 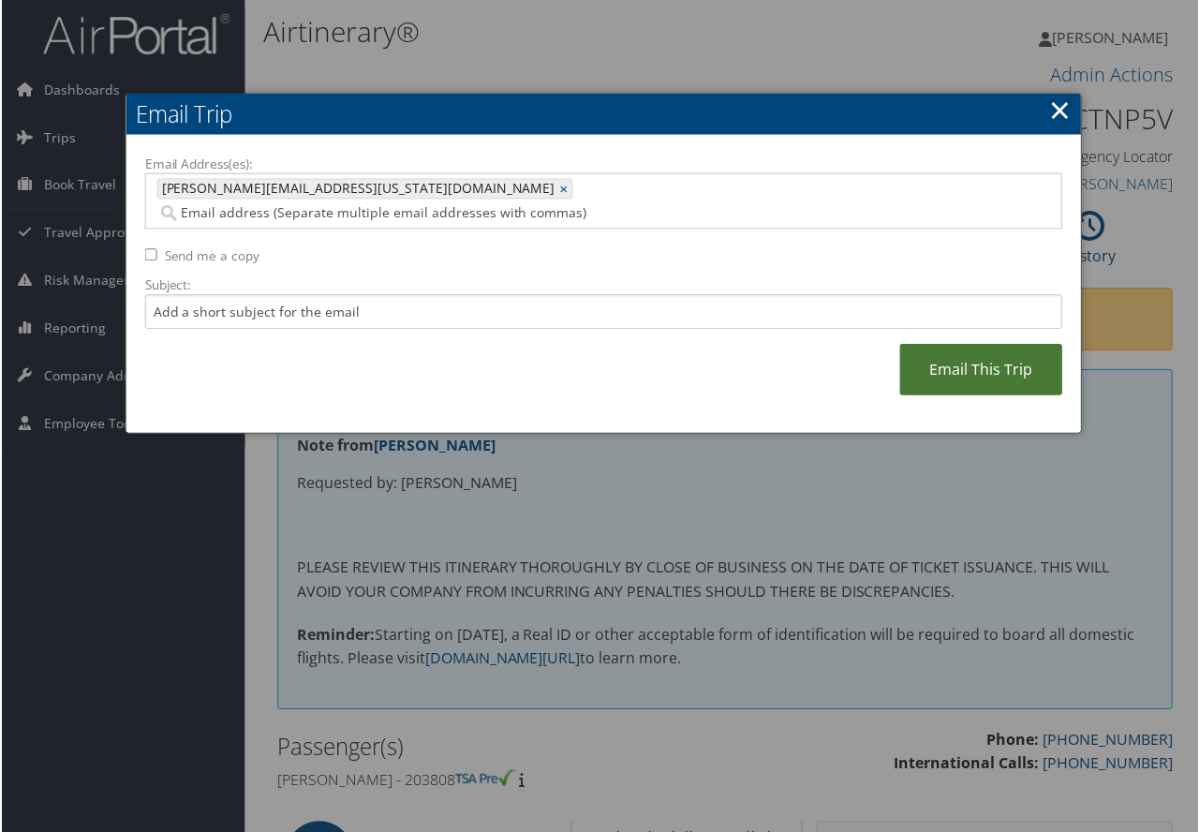 What do you see at coordinates (211, 257) in the screenshot?
I see `label: Send me a copy` at bounding box center [211, 257].